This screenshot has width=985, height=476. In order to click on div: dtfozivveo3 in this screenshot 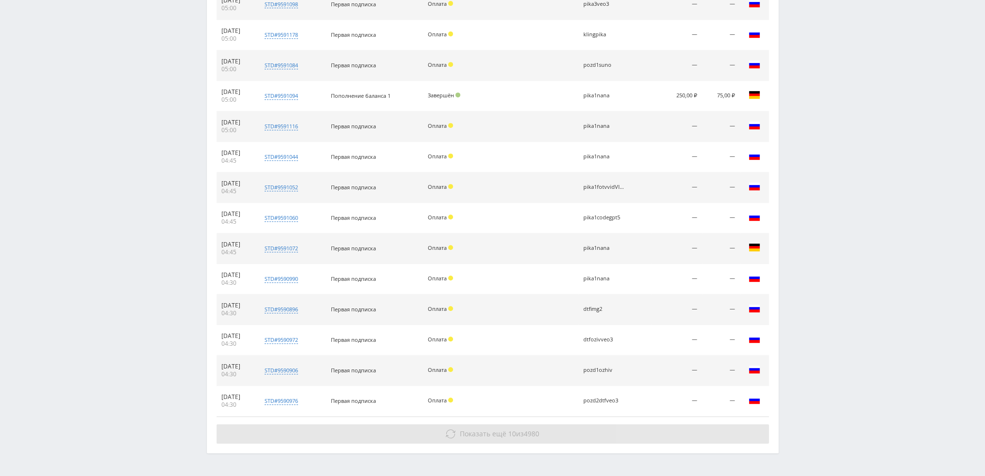, I will do `click(605, 340)`.